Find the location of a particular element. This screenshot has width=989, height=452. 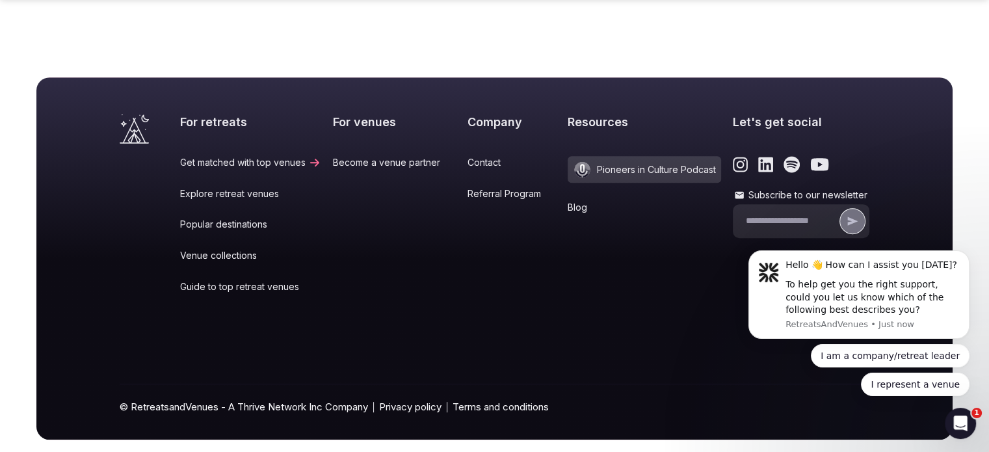

button: Quick reply: I am a company/retreat leader is located at coordinates (161, 120).